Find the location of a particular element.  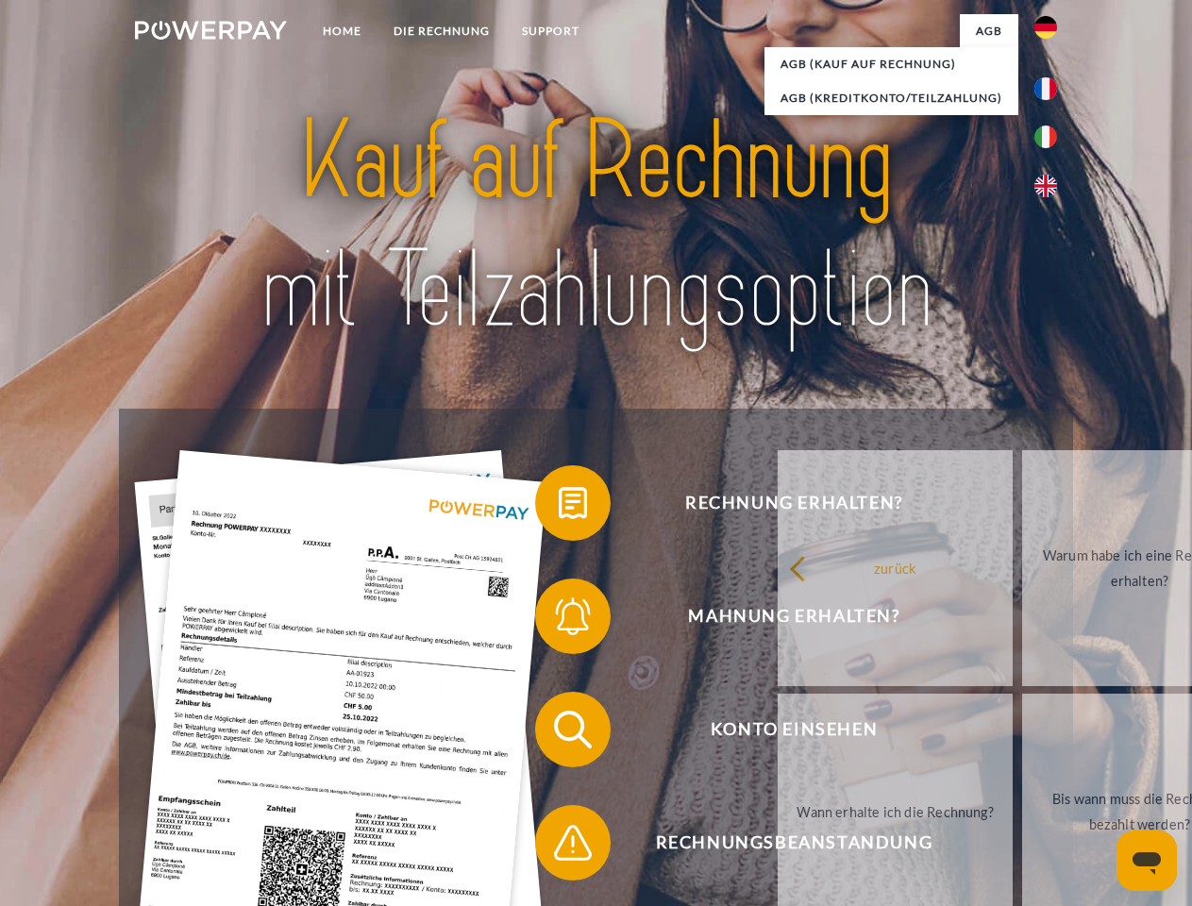

a: SUPPORT is located at coordinates (550, 31).